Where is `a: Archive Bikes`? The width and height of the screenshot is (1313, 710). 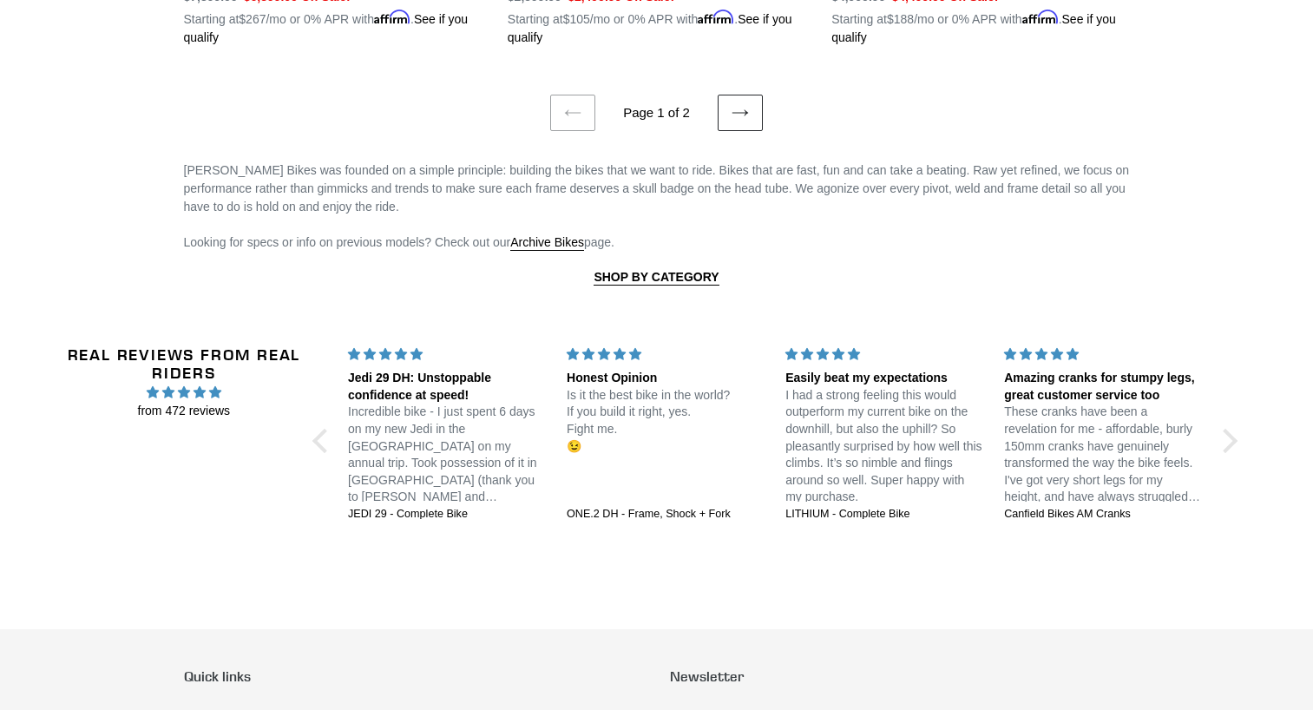
a: Archive Bikes is located at coordinates (547, 243).